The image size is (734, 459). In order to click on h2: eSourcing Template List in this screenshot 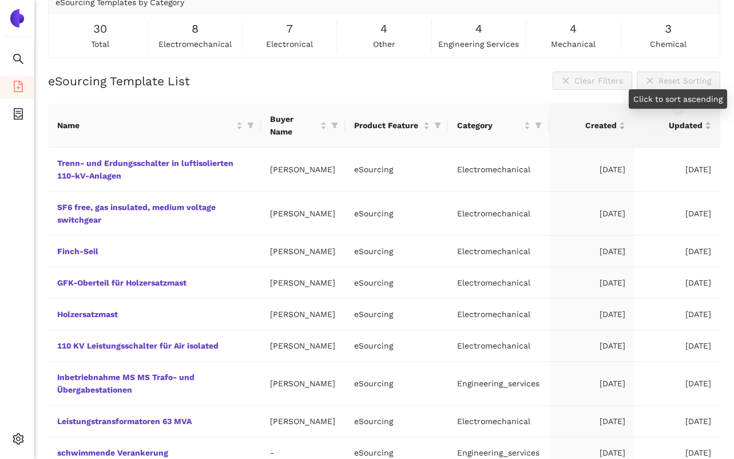, I will do `click(119, 81)`.